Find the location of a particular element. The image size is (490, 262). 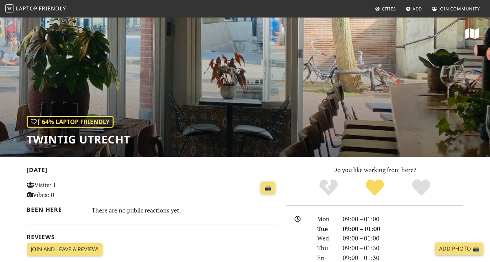

h2: Reviews is located at coordinates (152, 237).